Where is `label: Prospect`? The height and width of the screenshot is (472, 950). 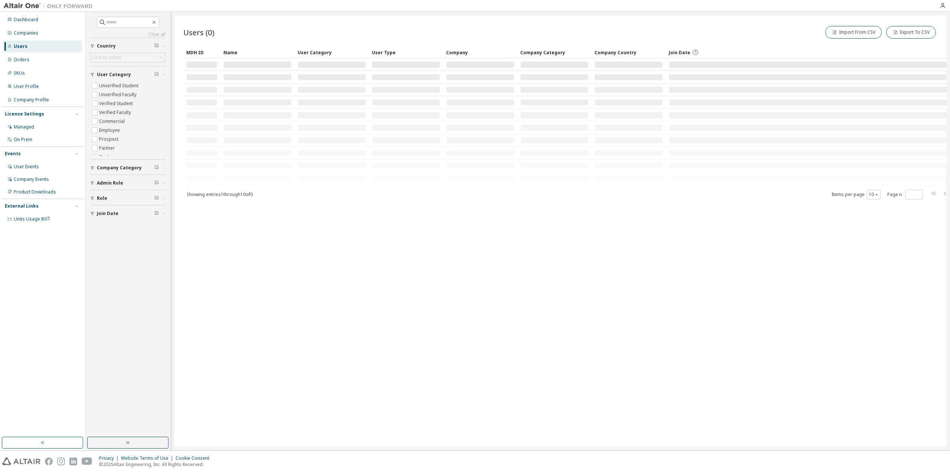
label: Prospect is located at coordinates (109, 139).